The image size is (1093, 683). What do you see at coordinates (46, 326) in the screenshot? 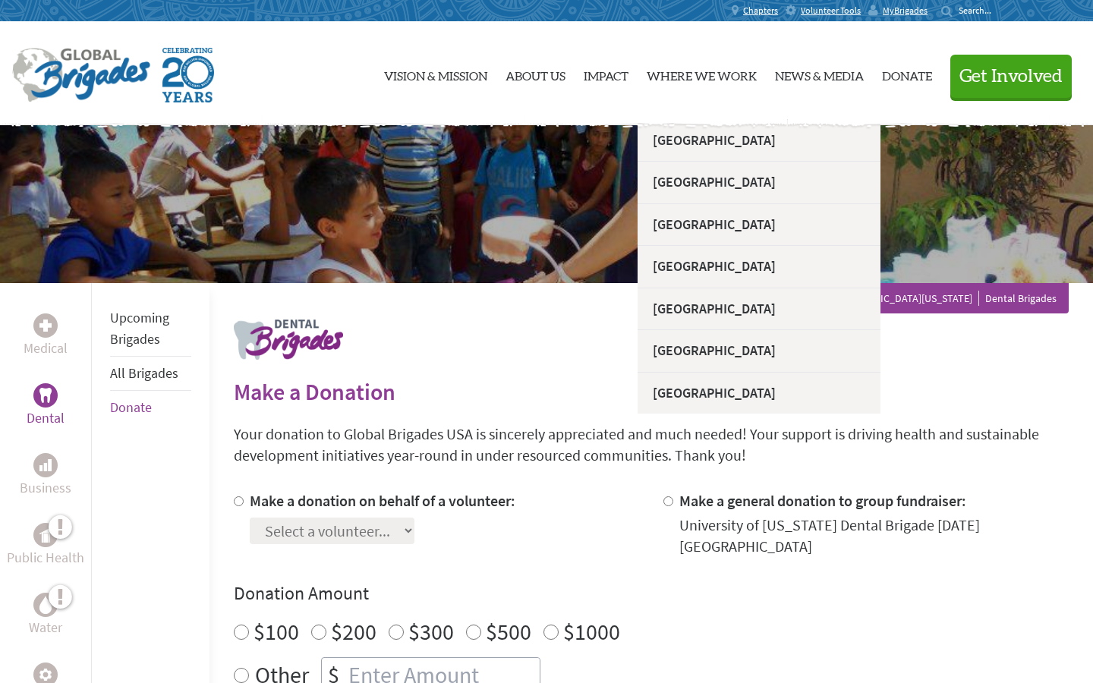
I see `img: Medical` at bounding box center [46, 326].